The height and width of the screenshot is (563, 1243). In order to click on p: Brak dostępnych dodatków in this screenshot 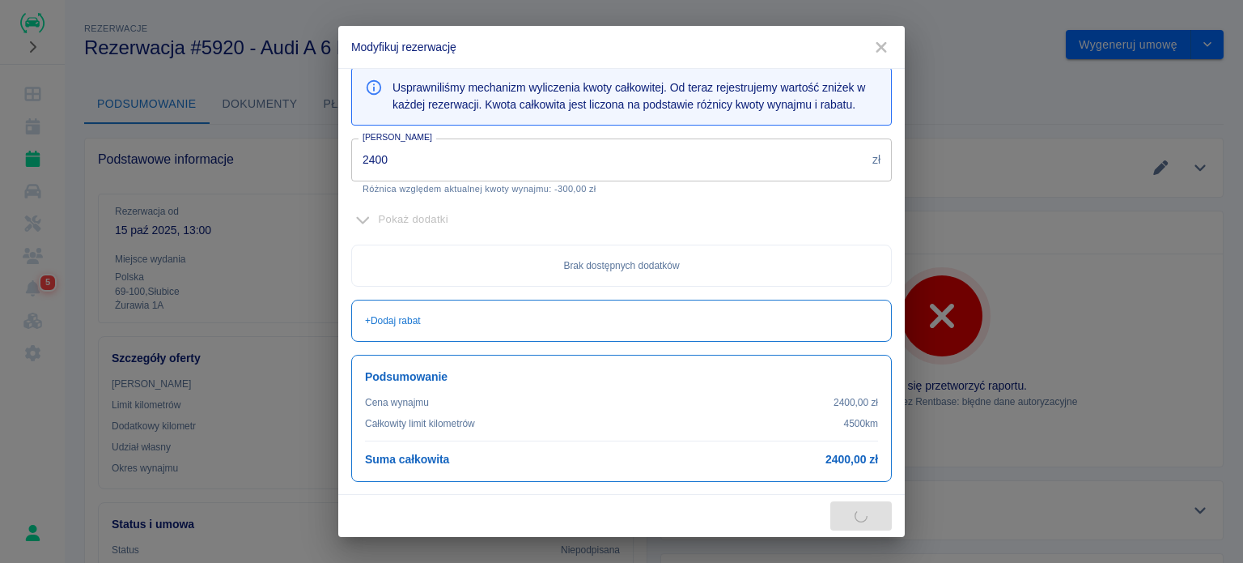, I will do `click(622, 266)`.